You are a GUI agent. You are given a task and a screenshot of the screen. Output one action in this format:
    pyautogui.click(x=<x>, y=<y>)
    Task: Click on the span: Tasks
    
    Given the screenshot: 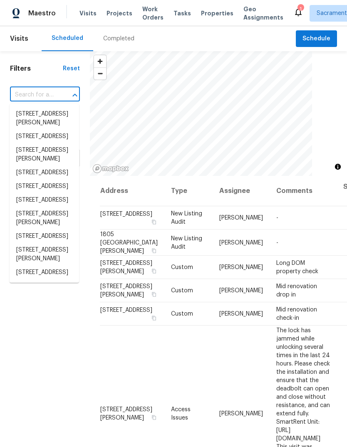 What is the action you would take?
    pyautogui.click(x=182, y=13)
    